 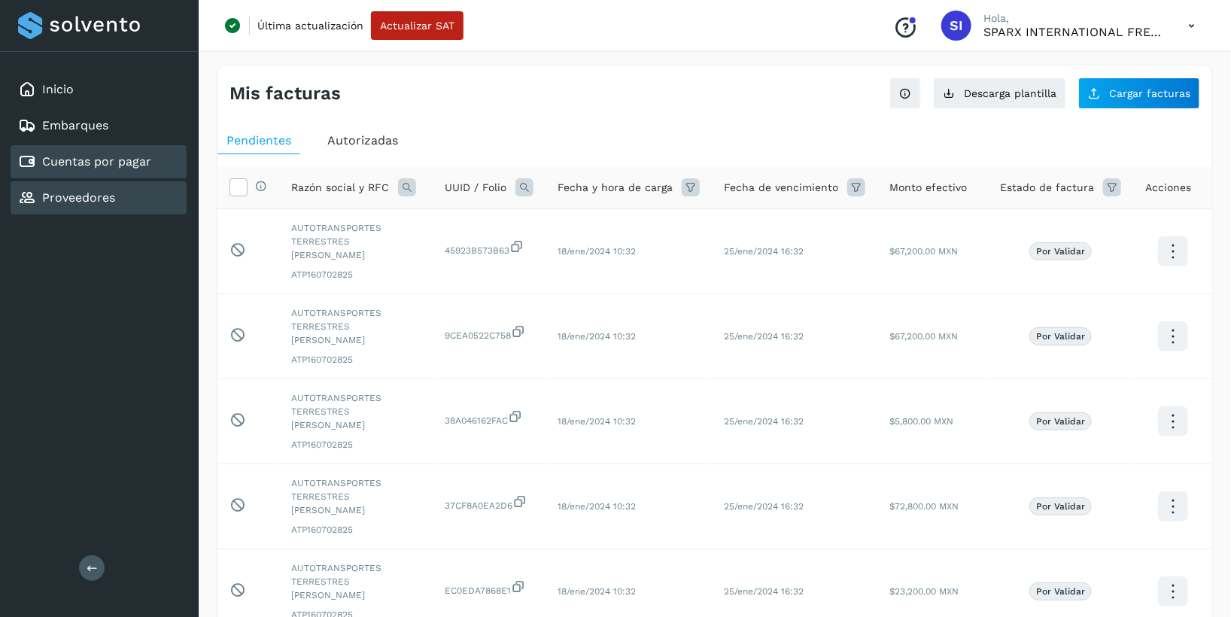 I want to click on span: 9CEA0522C758, so click(x=489, y=333).